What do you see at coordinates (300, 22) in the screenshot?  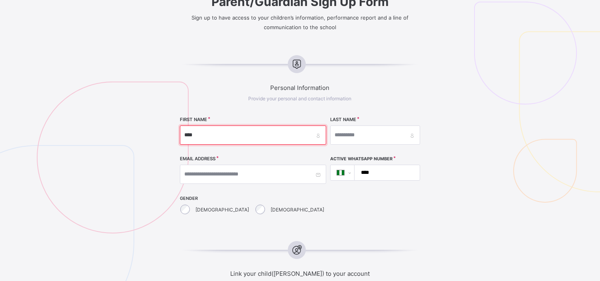 I see `span: Sign up to have access to your children’s information, performance report and a line of communica...` at bounding box center [300, 22].